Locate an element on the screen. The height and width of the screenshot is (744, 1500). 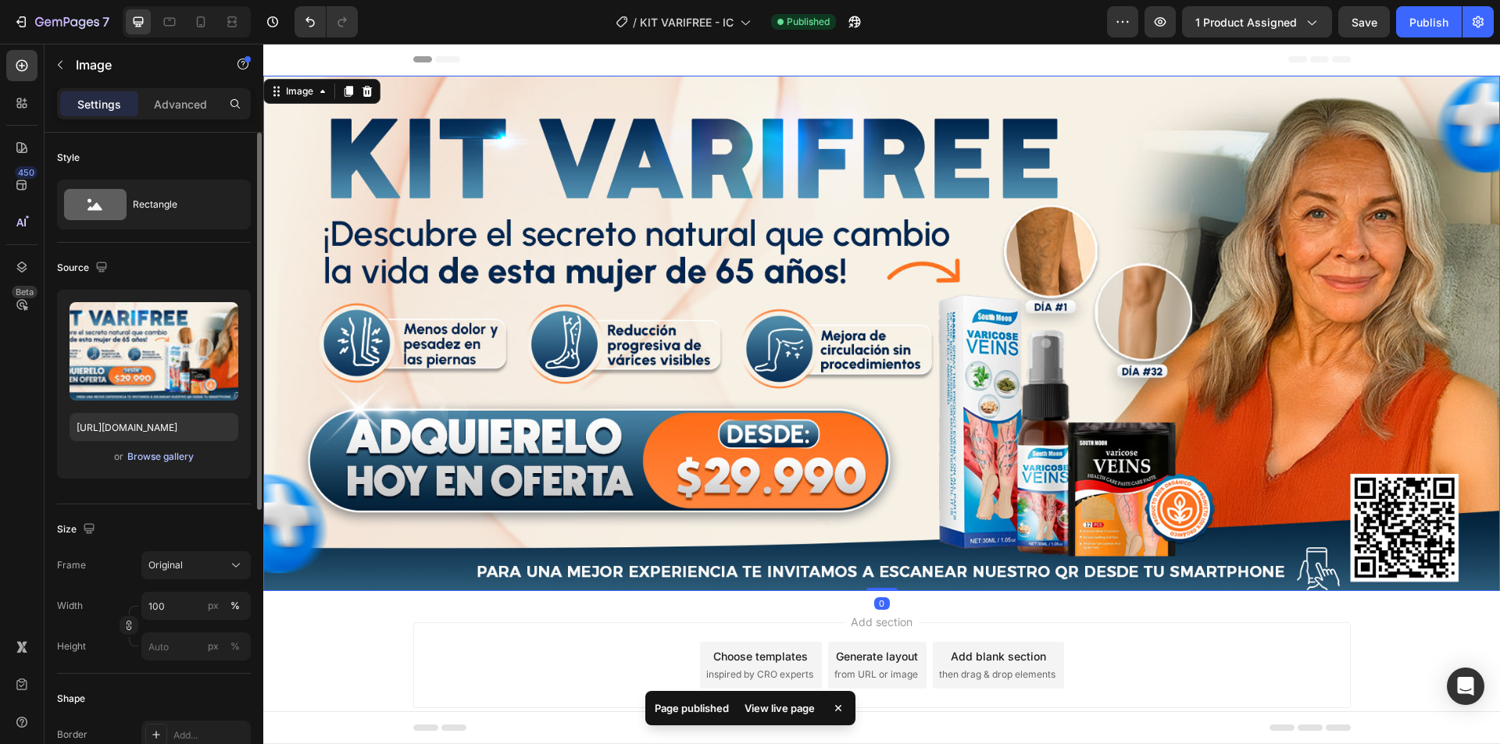
p: Settings is located at coordinates (99, 104).